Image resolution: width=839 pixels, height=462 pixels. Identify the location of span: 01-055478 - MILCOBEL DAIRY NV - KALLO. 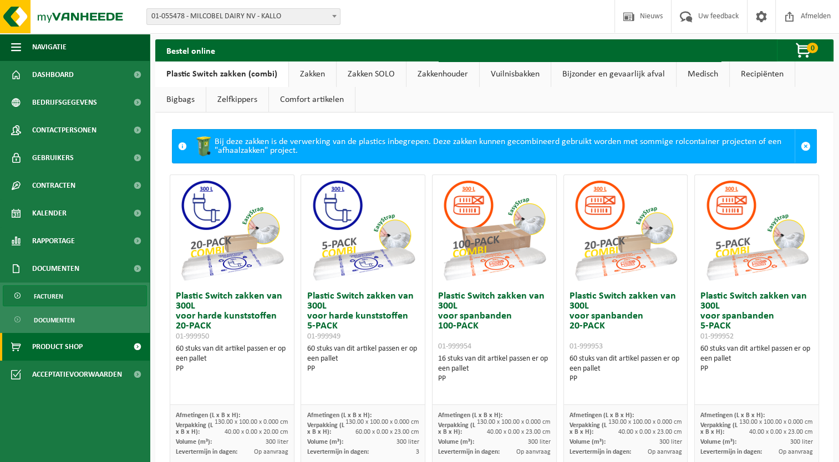
(243, 17).